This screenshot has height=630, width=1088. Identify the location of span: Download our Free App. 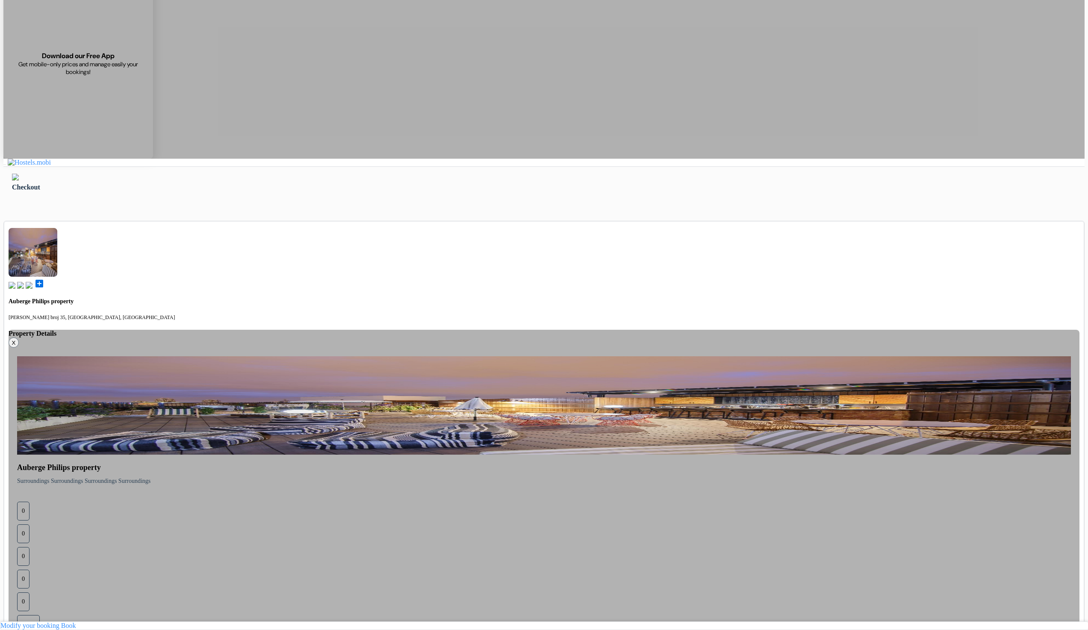
(78, 56).